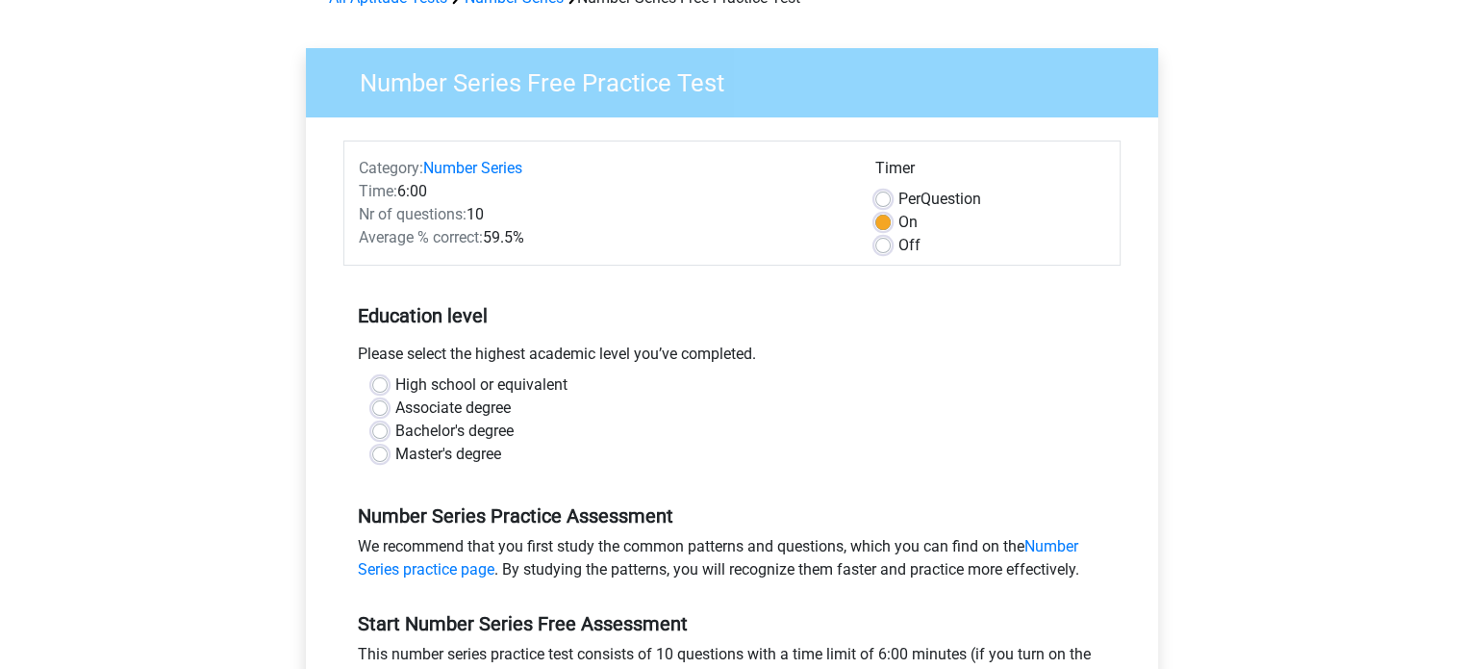 The height and width of the screenshot is (669, 1463). Describe the element at coordinates (413, 214) in the screenshot. I see `span: Nr of questions:` at that location.